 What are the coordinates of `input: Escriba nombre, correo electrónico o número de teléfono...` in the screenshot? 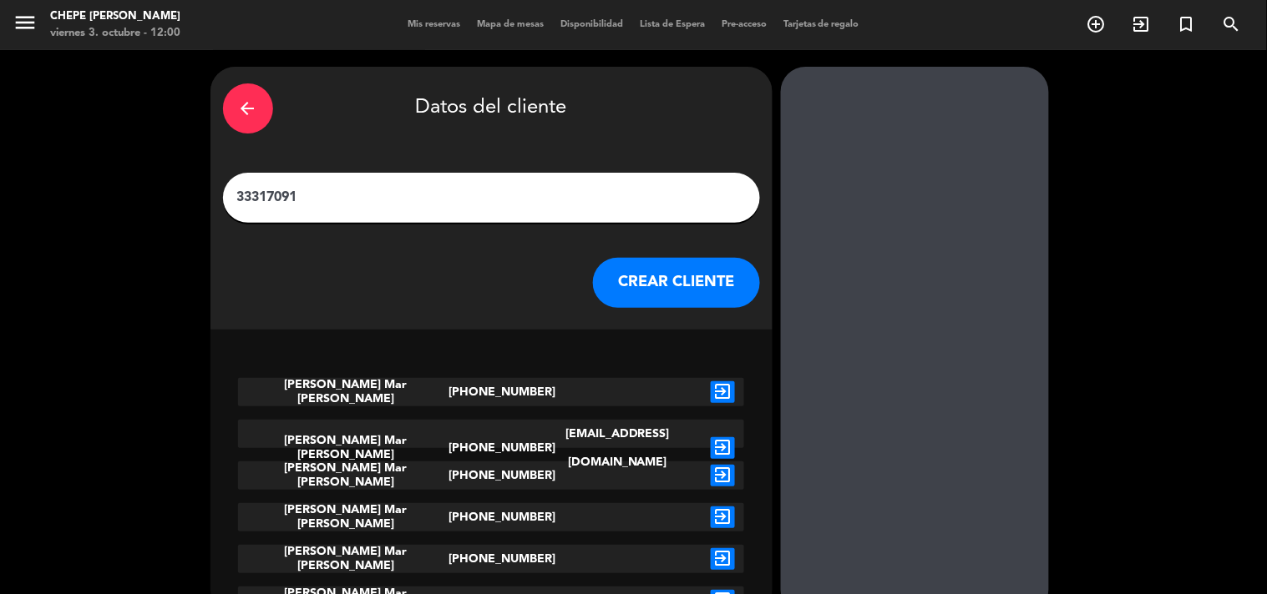 It's located at (491, 198).